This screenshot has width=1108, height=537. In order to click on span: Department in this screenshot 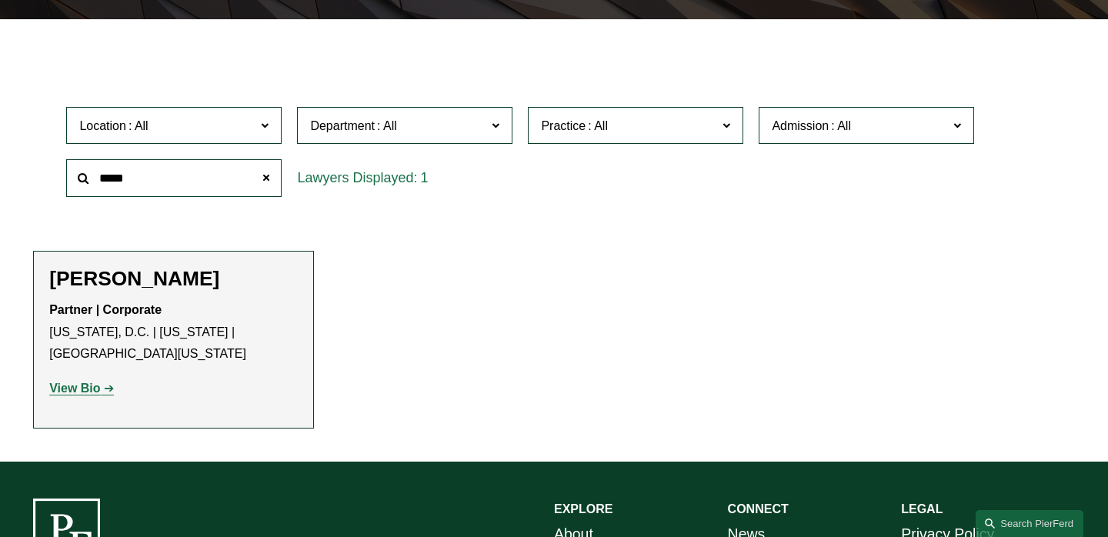, I will do `click(342, 125)`.